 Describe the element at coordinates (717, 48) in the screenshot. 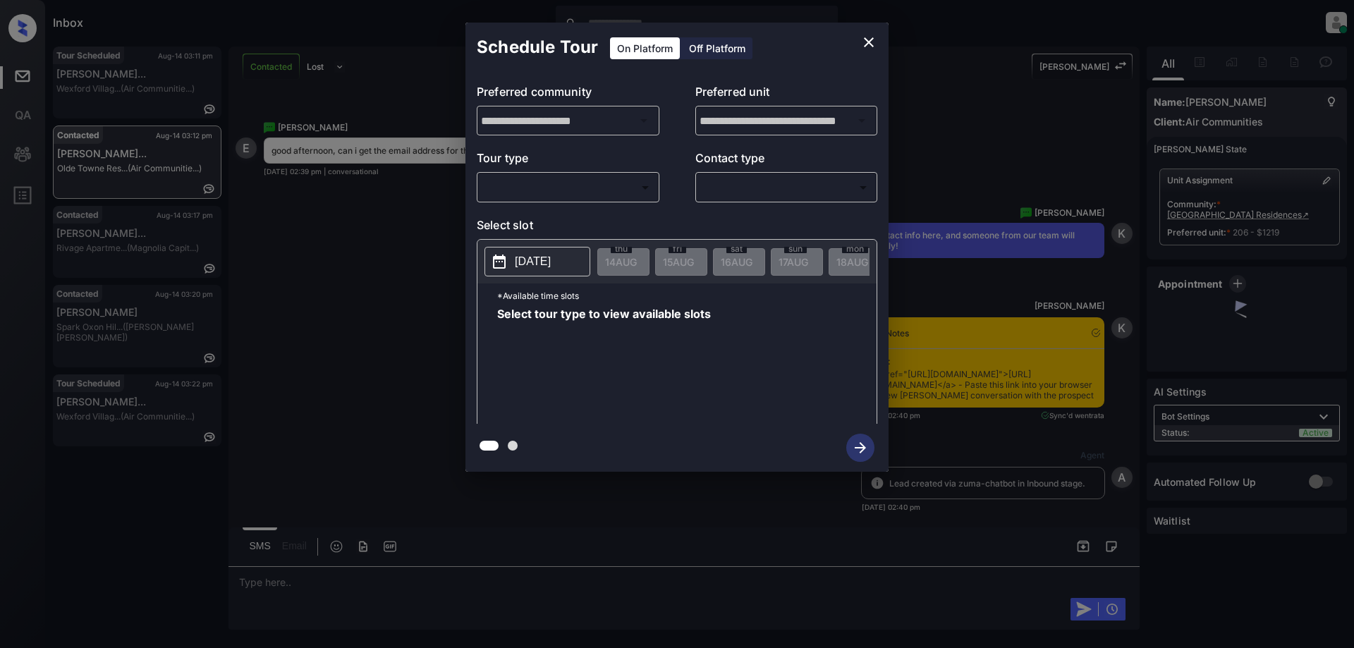

I see `div: Off Platform` at that location.